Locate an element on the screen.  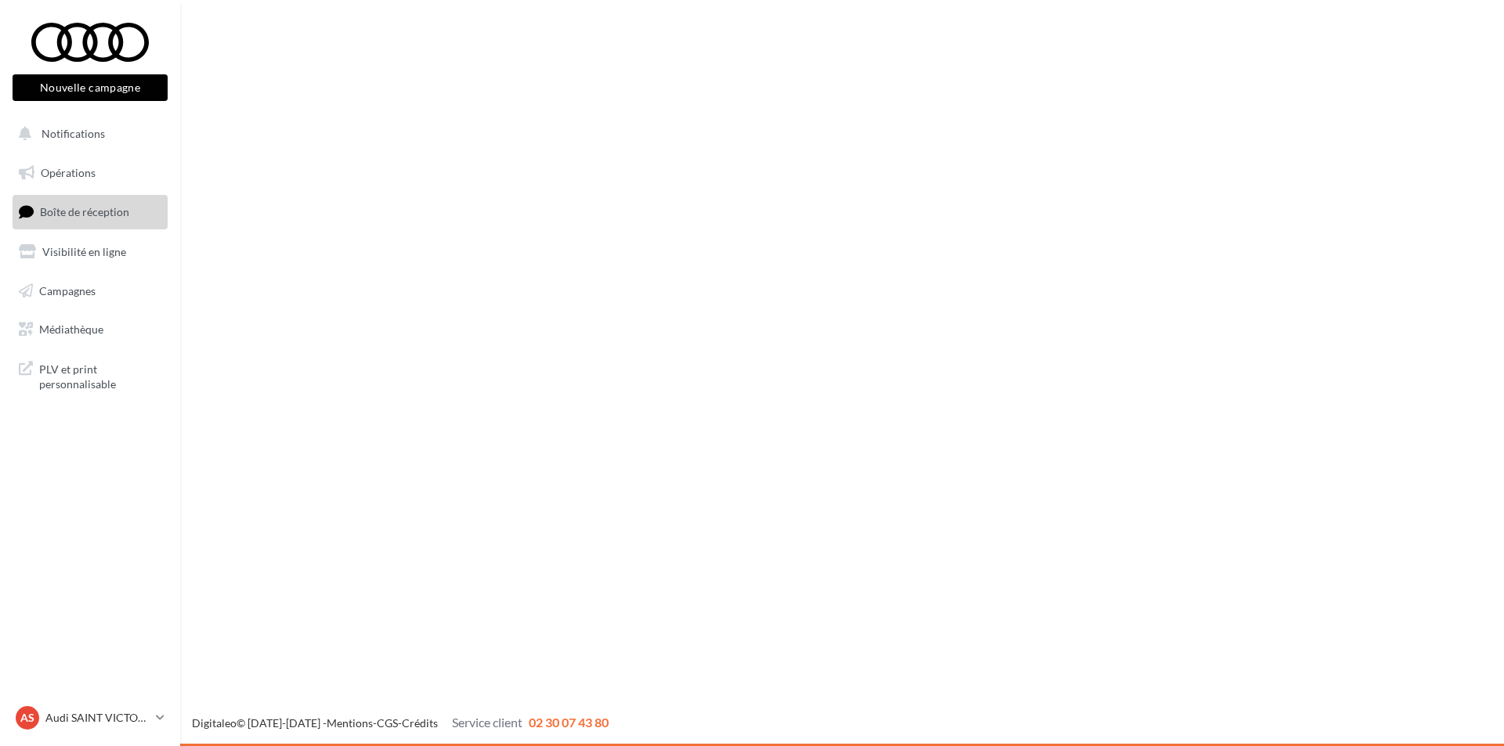
a: CGS is located at coordinates (387, 723).